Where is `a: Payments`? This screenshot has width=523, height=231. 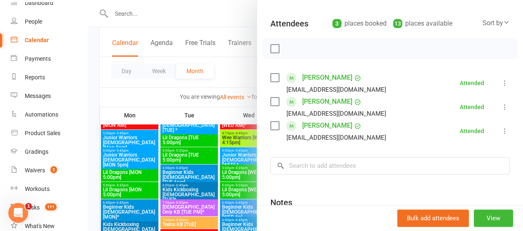
a: Payments is located at coordinates (49, 59).